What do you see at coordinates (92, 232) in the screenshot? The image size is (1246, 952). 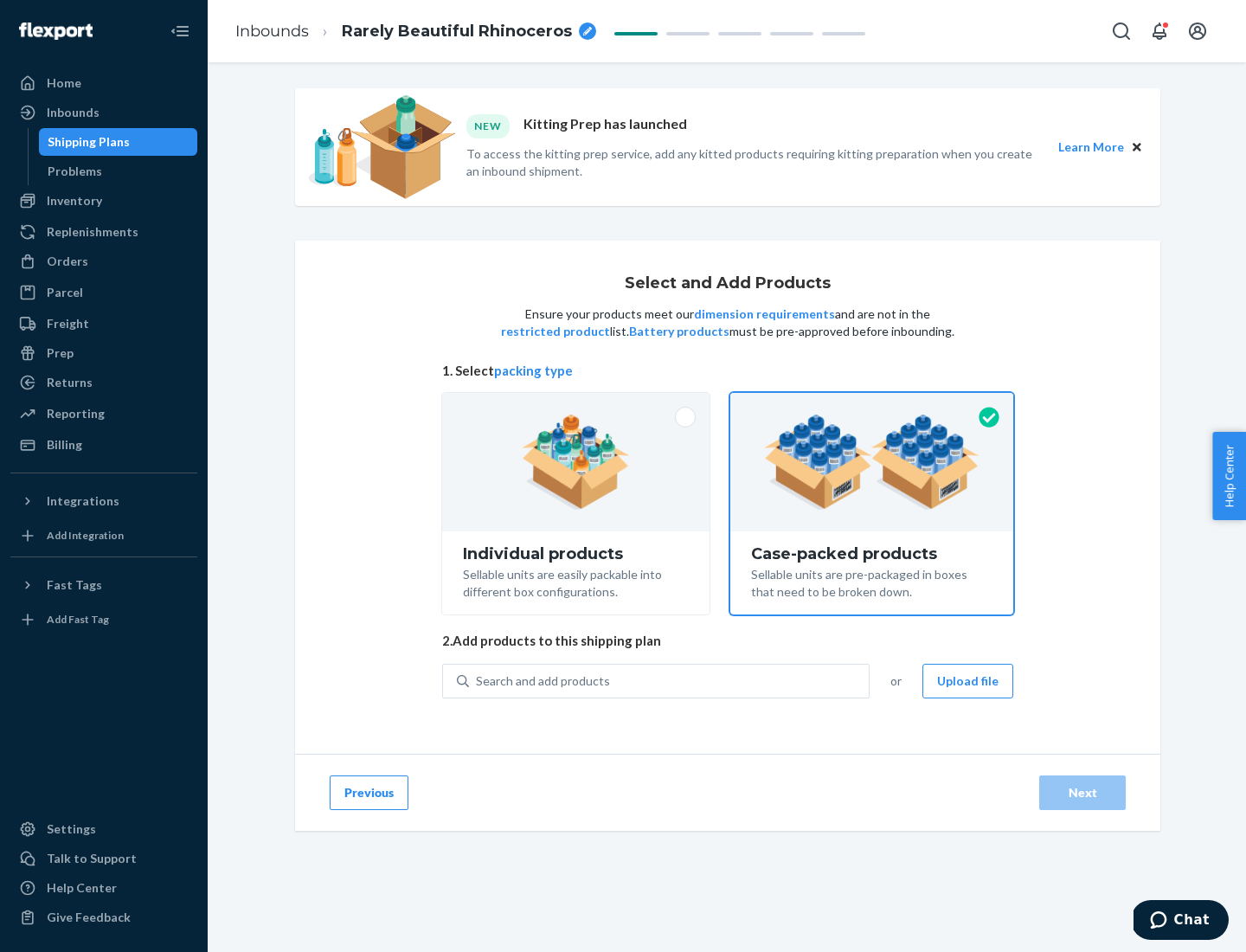 I see `div: Replenishments` at bounding box center [92, 232].